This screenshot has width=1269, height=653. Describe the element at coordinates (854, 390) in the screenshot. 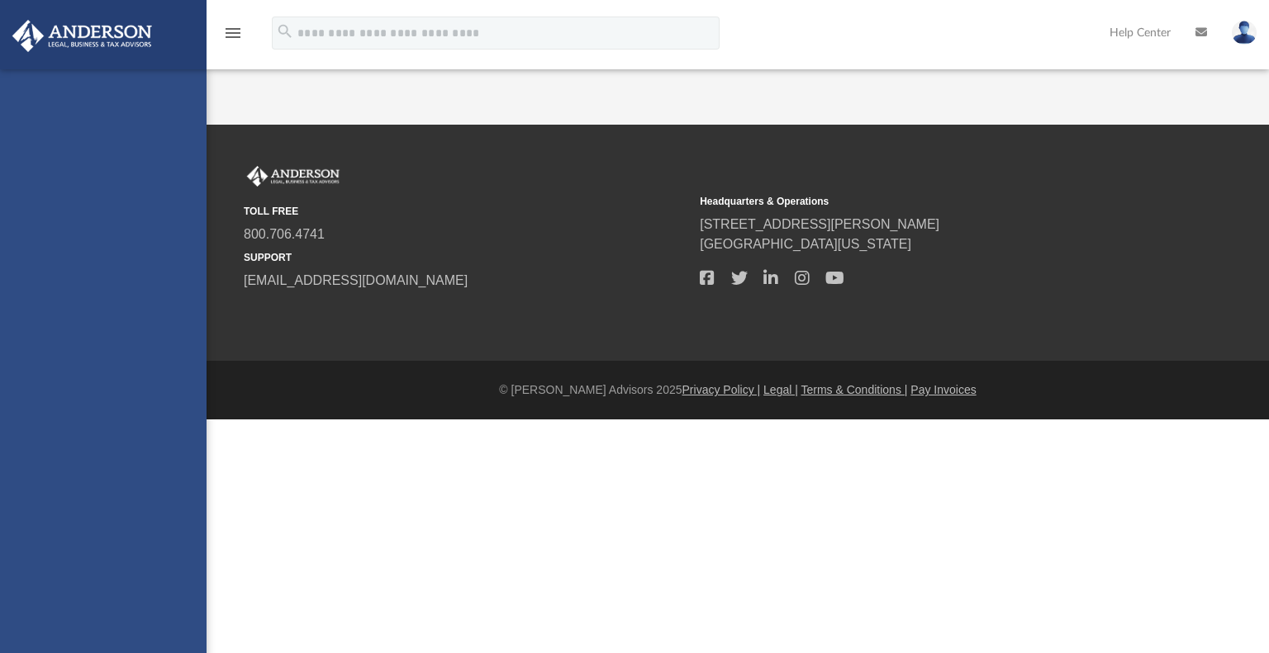

I see `a: Terms & Conditions |` at that location.